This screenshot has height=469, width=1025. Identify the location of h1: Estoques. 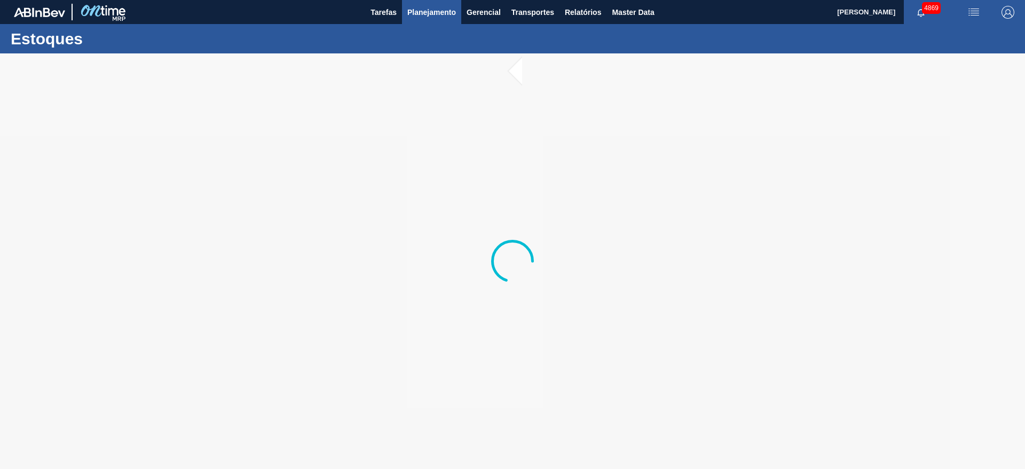
(105, 38).